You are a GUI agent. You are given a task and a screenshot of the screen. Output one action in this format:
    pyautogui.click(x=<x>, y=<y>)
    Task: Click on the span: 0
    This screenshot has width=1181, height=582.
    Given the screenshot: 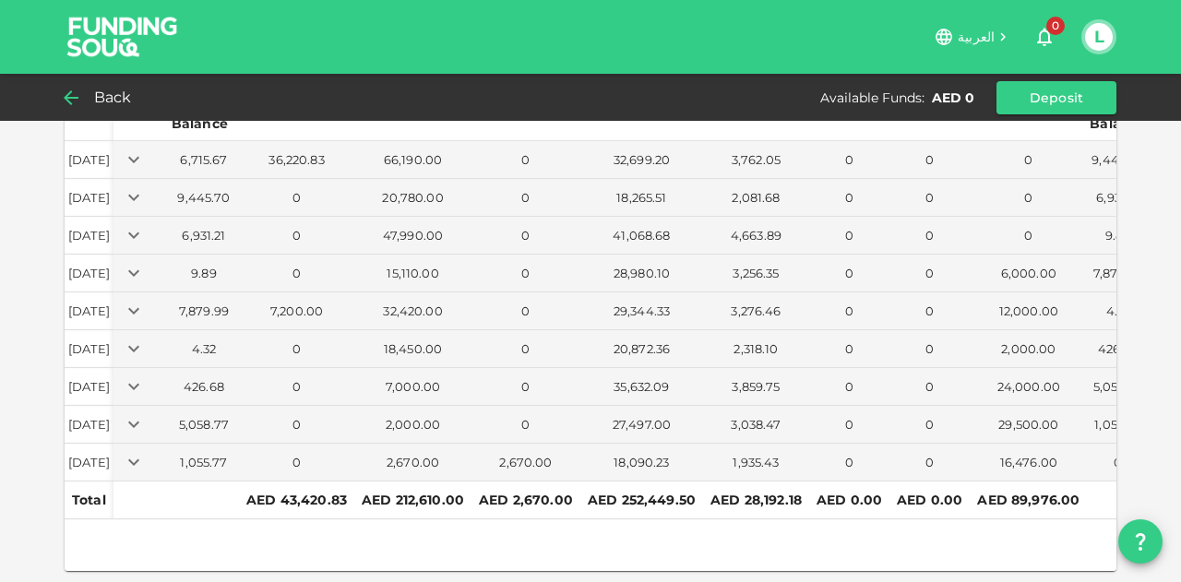 What is the action you would take?
    pyautogui.click(x=1055, y=26)
    